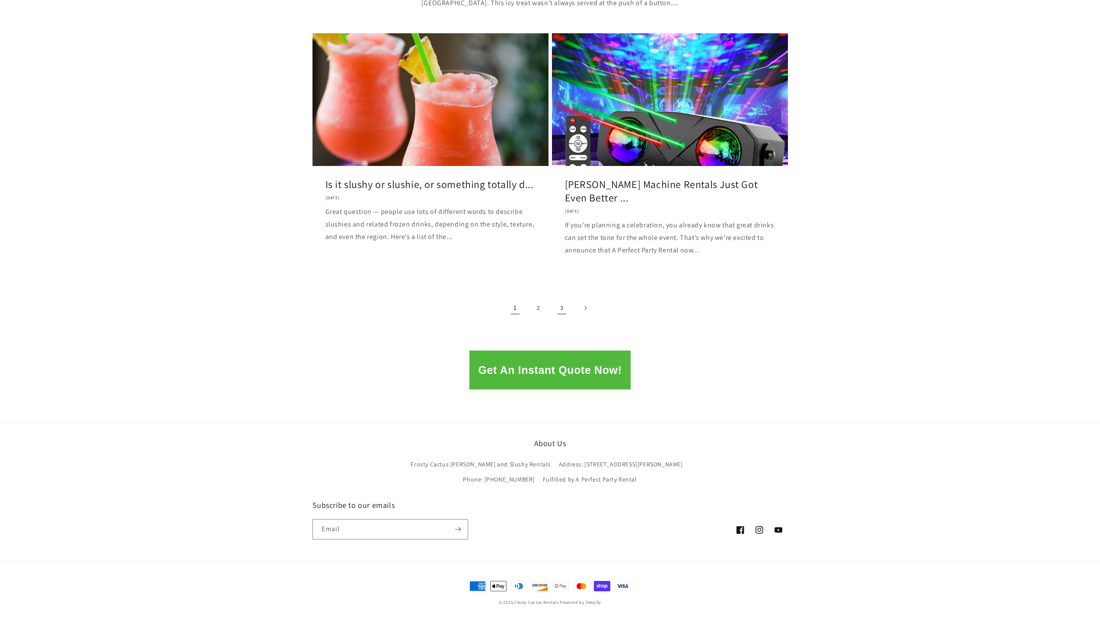  Describe the element at coordinates (55, 54) in the screenshot. I see `div: Domain Overview` at that location.